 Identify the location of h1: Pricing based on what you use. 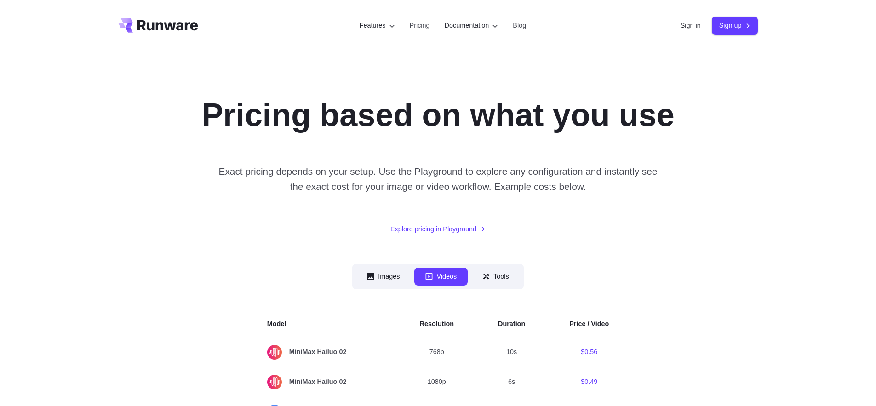
(438, 115).